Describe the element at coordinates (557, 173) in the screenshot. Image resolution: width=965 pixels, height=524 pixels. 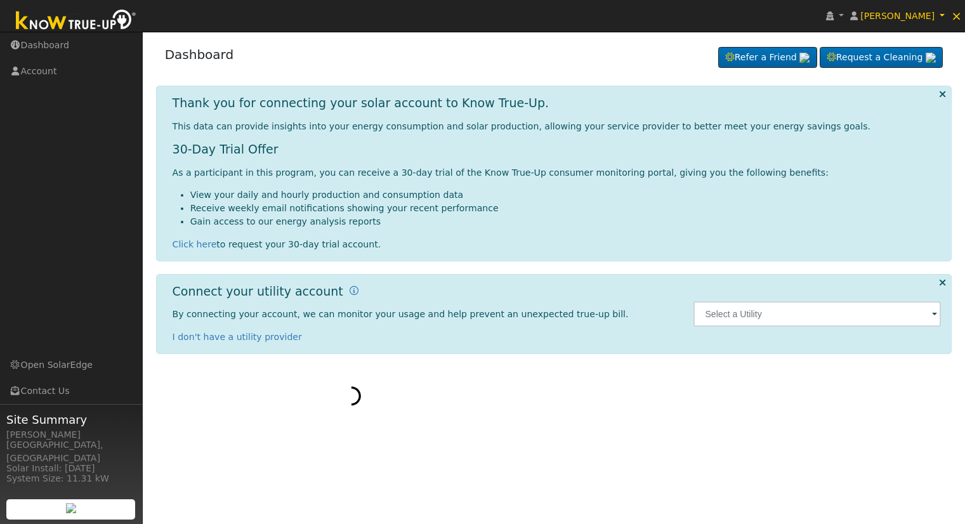
I see `p: As a participant in this program, you can receive a 30-day trial of the Know True-Up consumer mon...` at that location.